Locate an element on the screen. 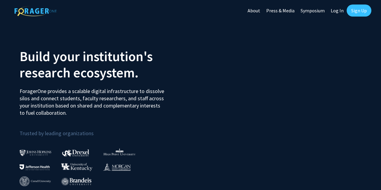 Image resolution: width=381 pixels, height=190 pixels. a: Sign Up is located at coordinates (359, 11).